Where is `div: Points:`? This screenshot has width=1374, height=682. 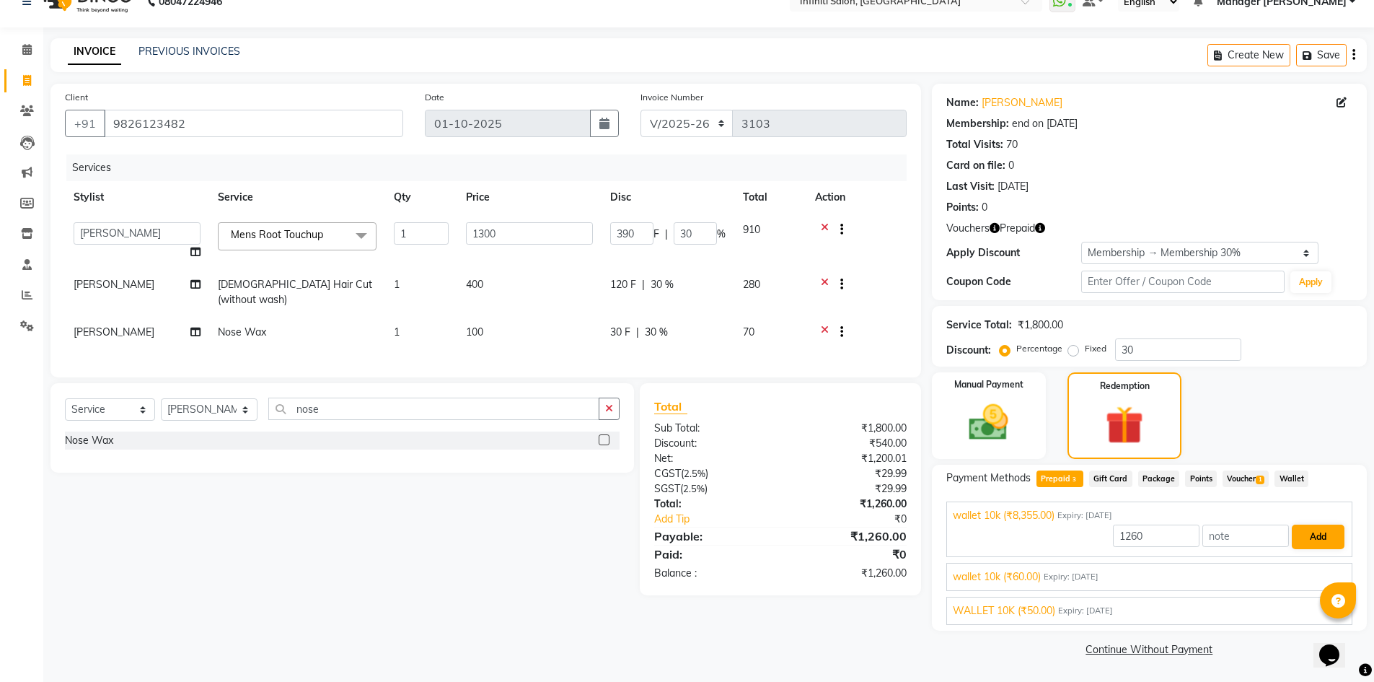
div: Points: is located at coordinates (962, 207).